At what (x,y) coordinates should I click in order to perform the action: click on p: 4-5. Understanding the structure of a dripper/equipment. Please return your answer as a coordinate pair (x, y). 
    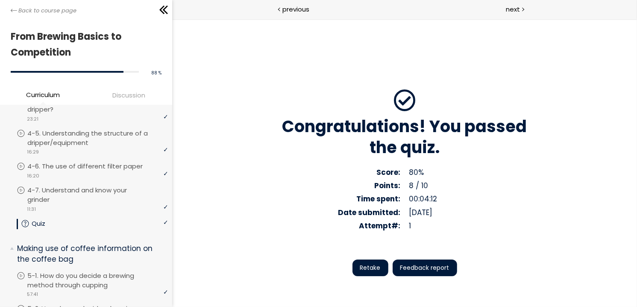
    Looking at the image, I should click on (97, 138).